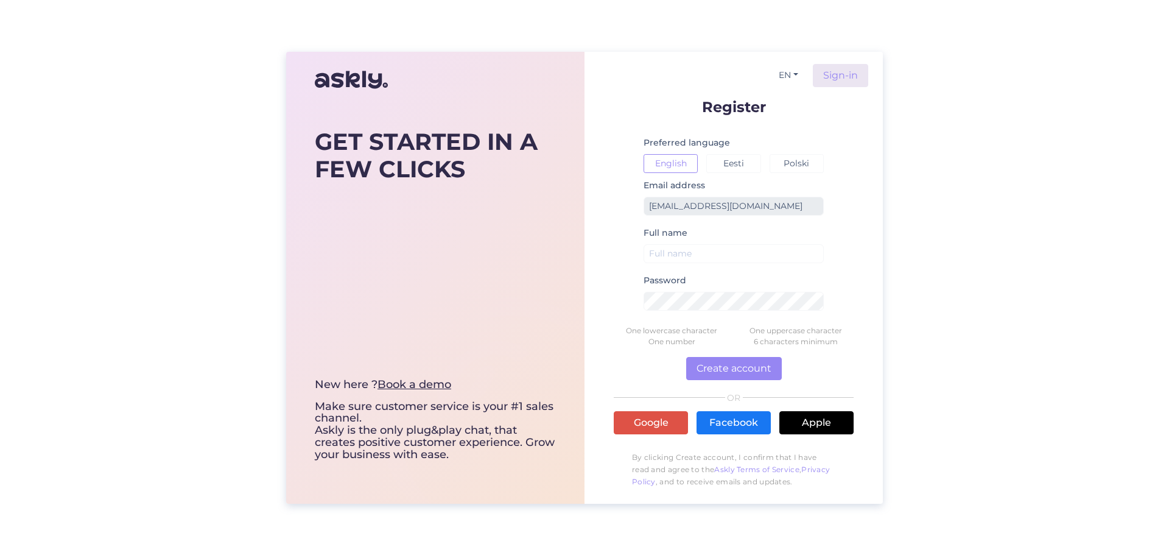 Image resolution: width=1169 pixels, height=555 pixels. What do you see at coordinates (757, 469) in the screenshot?
I see `a: Askly Terms of Service` at bounding box center [757, 469].